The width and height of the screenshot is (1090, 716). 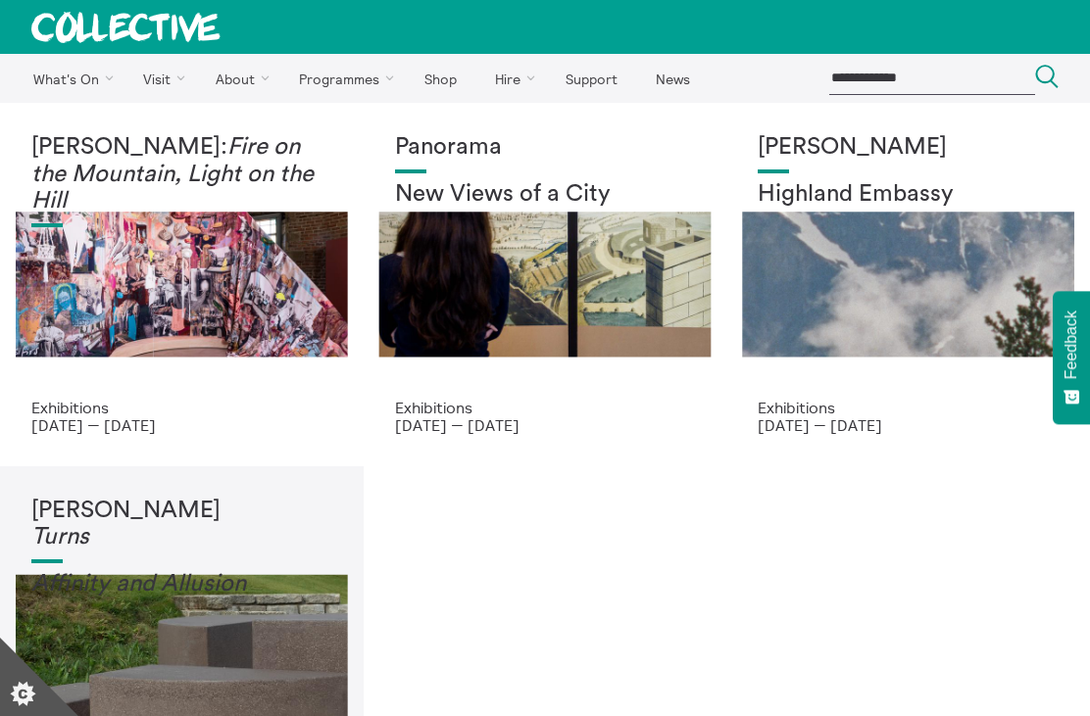 I want to click on a: Hire, so click(x=511, y=78).